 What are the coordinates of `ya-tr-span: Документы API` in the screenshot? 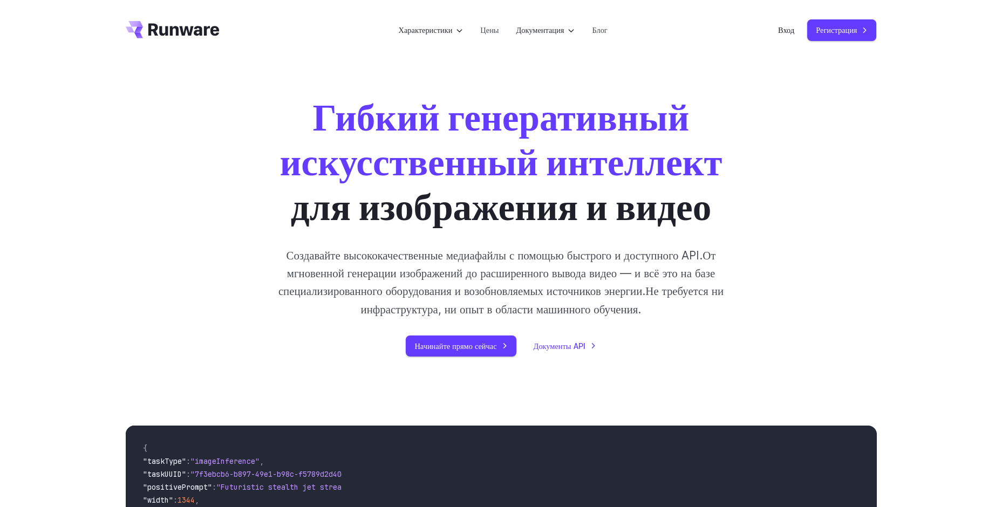 It's located at (560, 346).